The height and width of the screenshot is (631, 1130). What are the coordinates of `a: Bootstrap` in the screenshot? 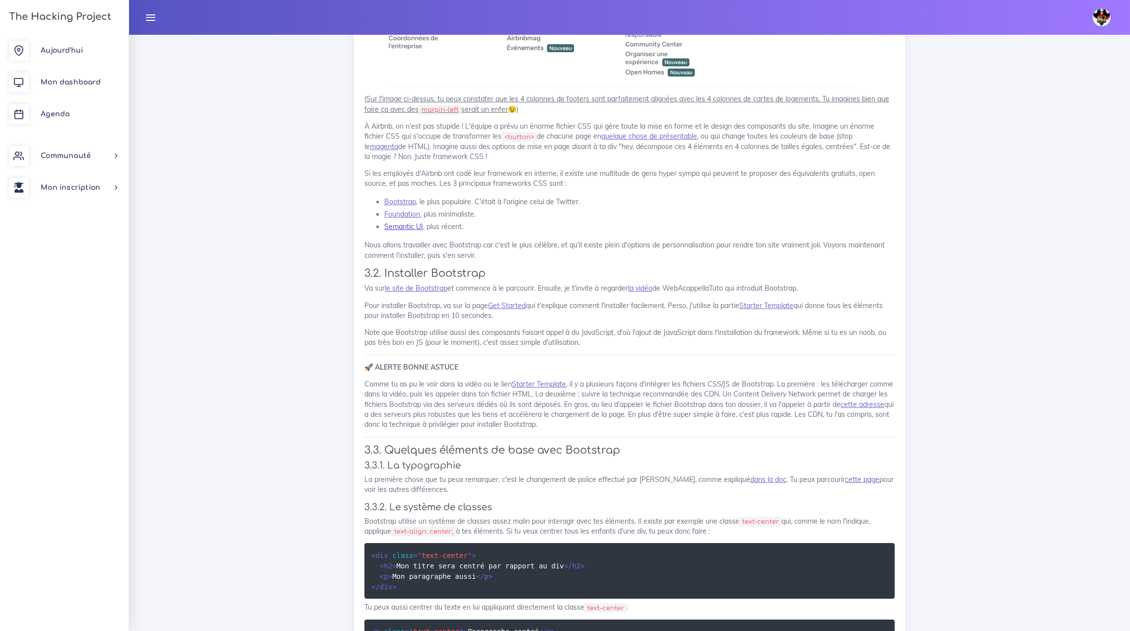 It's located at (400, 202).